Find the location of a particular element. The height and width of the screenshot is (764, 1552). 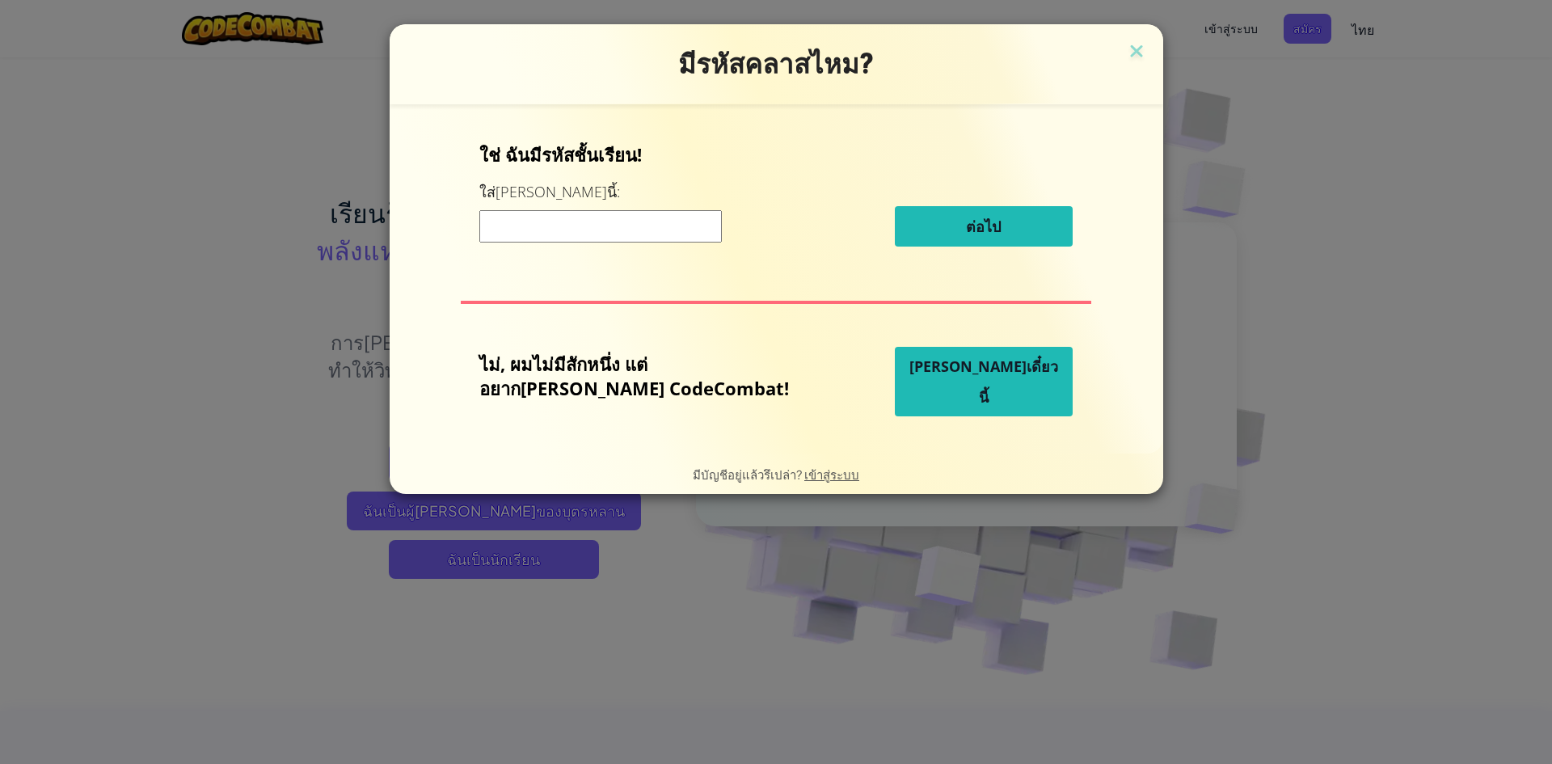

p: ใช่ ฉันมีรหัสชั้นเรียน! is located at coordinates (776, 154).